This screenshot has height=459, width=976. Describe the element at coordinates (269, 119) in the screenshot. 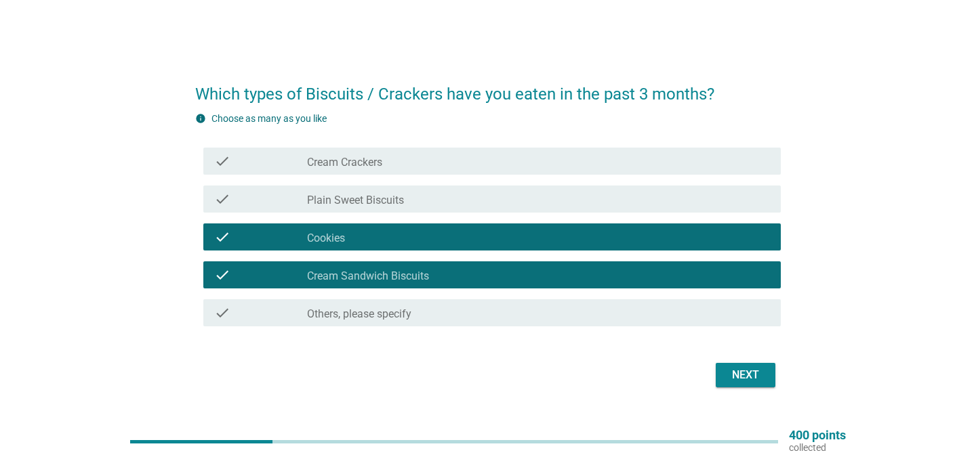

I see `label: Choose as many as you like` at that location.